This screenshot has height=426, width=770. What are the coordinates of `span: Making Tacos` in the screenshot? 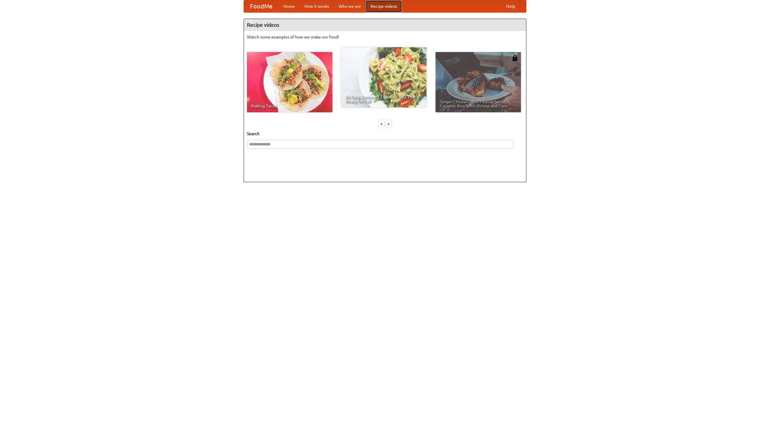 It's located at (290, 106).